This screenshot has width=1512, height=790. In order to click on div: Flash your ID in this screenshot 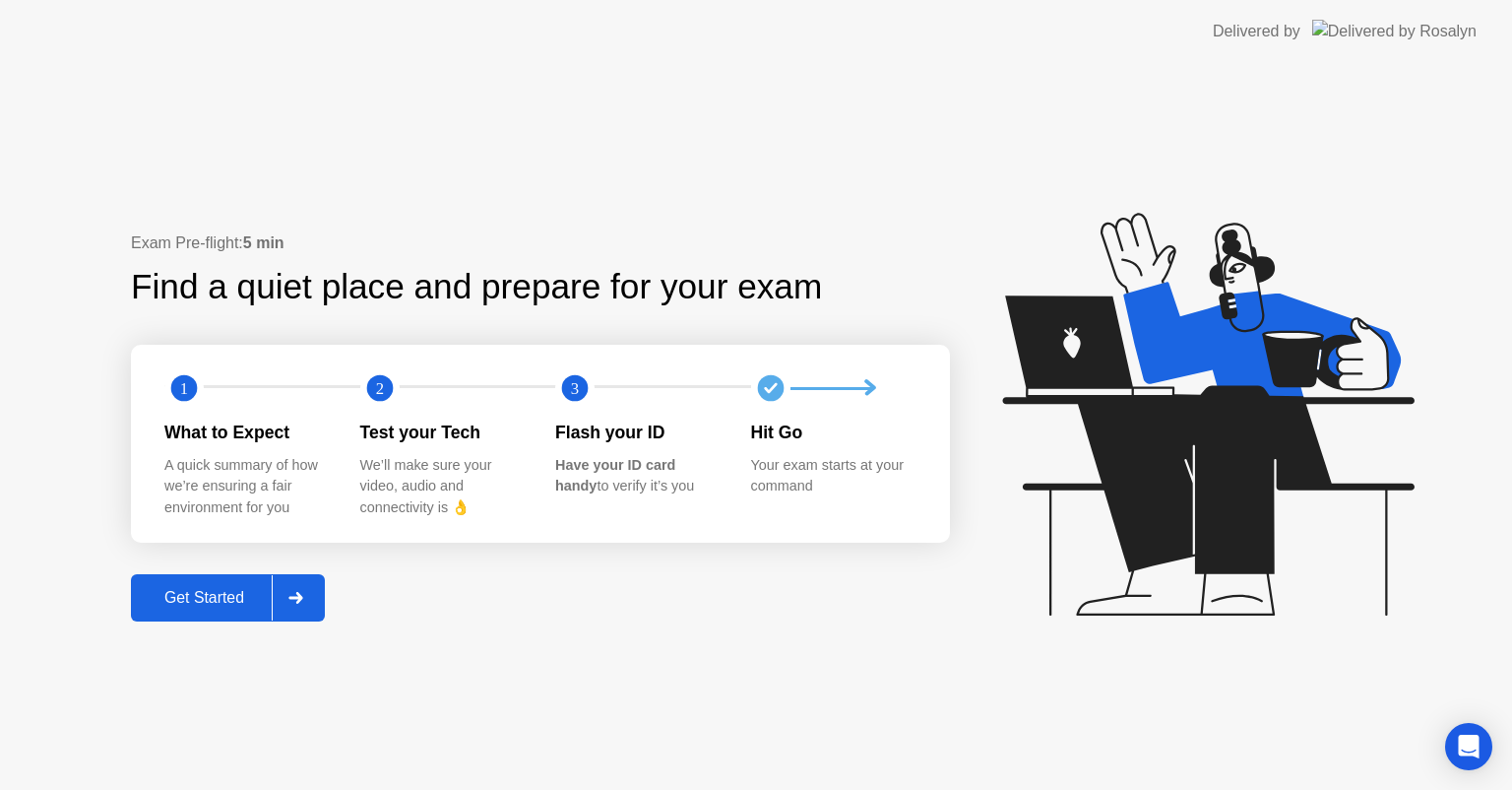, I will do `click(637, 432)`.